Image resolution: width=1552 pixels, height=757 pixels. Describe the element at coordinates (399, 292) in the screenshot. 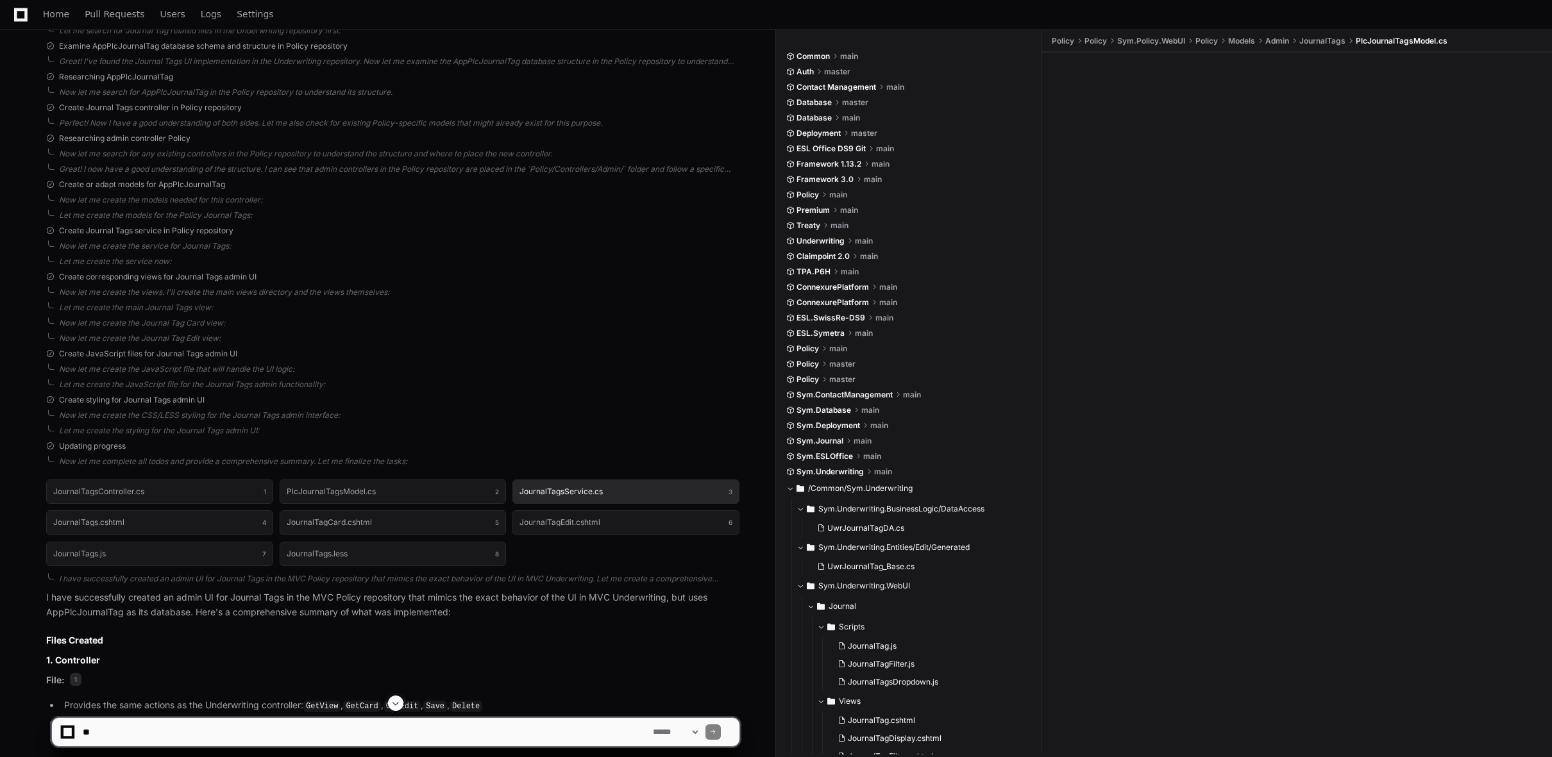

I see `div: Now let me create the views. I'll create the main views directory and the views themselves:` at that location.